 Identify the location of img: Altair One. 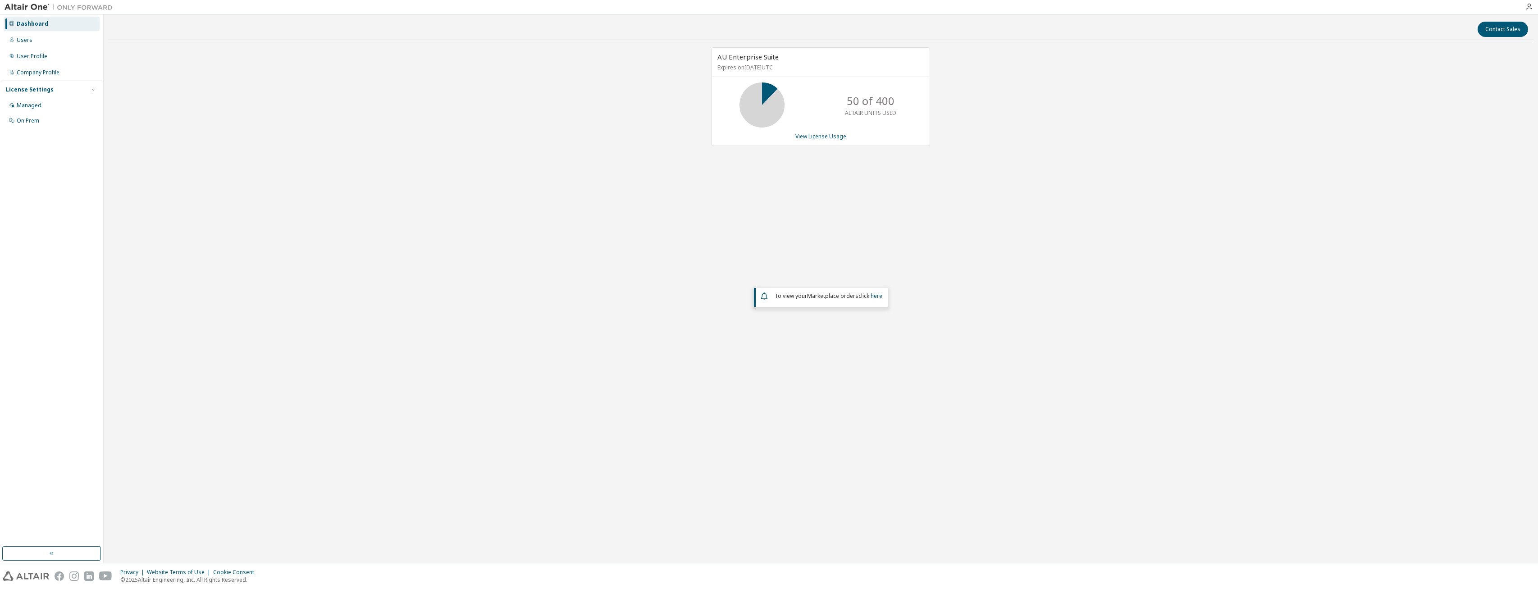
(61, 7).